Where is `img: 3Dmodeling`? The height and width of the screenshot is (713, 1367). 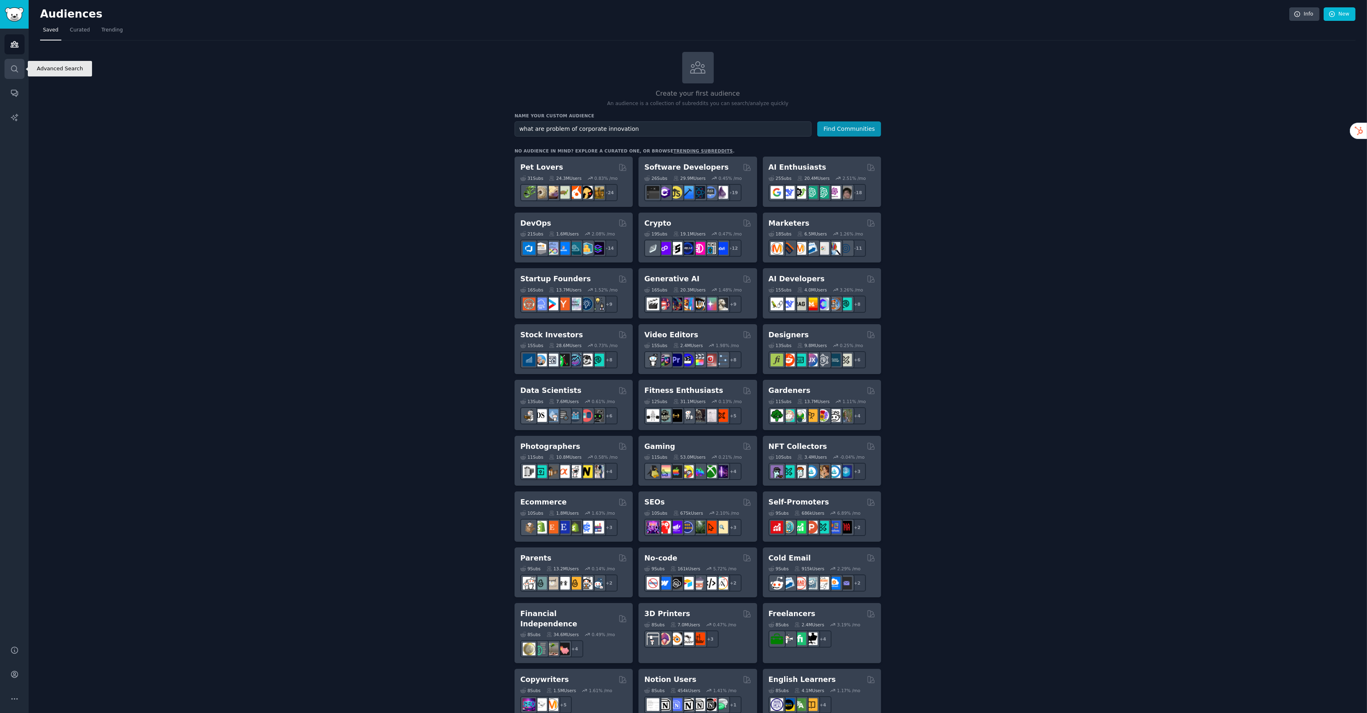 img: 3Dmodeling is located at coordinates (664, 639).